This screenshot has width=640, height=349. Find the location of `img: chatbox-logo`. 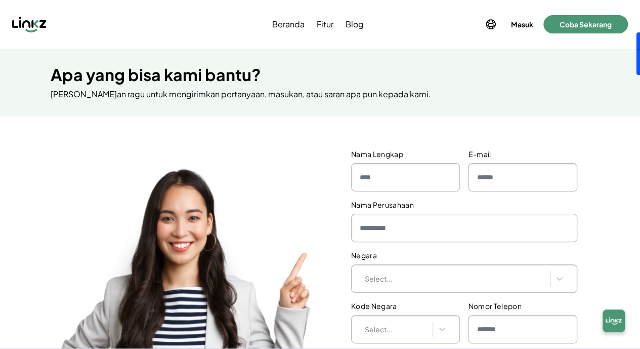

img: chatbox-logo is located at coordinates (614, 323).